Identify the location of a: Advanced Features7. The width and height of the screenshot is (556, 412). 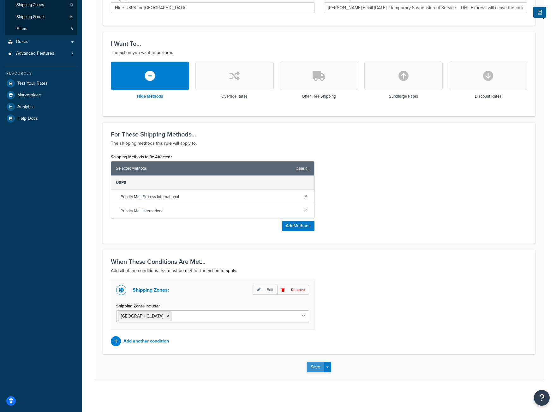
(41, 53).